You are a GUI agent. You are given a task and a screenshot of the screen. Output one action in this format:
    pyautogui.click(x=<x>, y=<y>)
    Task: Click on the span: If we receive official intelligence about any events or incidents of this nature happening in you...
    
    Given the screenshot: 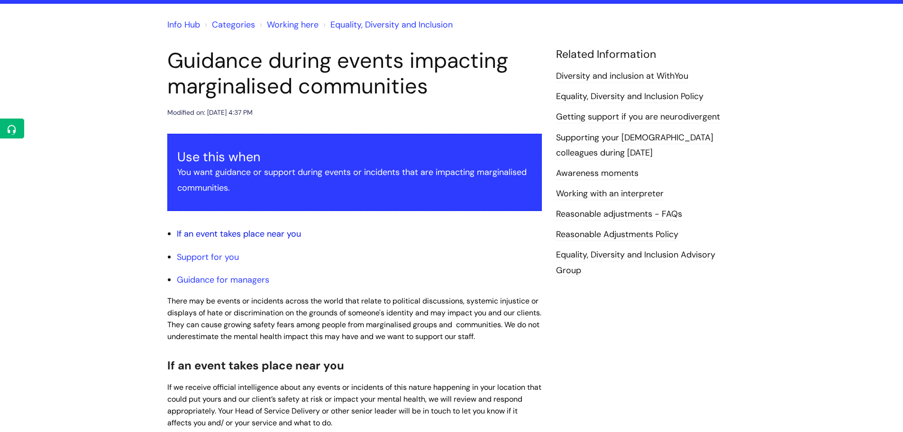 What is the action you would take?
    pyautogui.click(x=354, y=404)
    